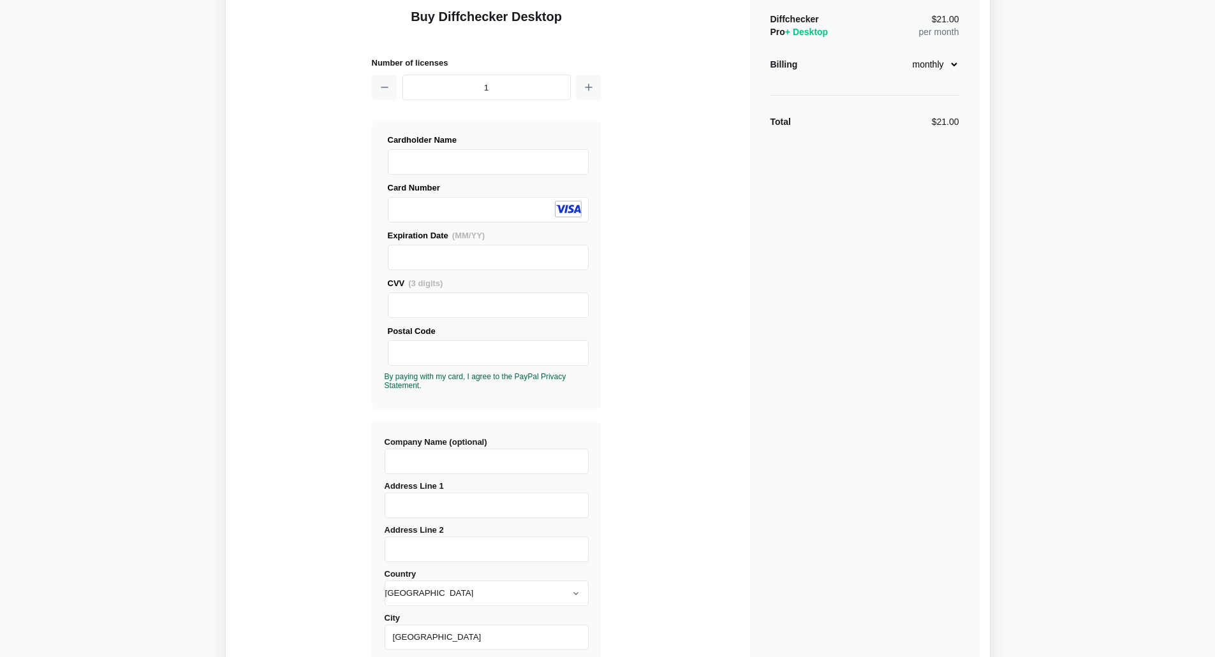  What do you see at coordinates (488, 140) in the screenshot?
I see `div: Cardholder Name` at bounding box center [488, 140].